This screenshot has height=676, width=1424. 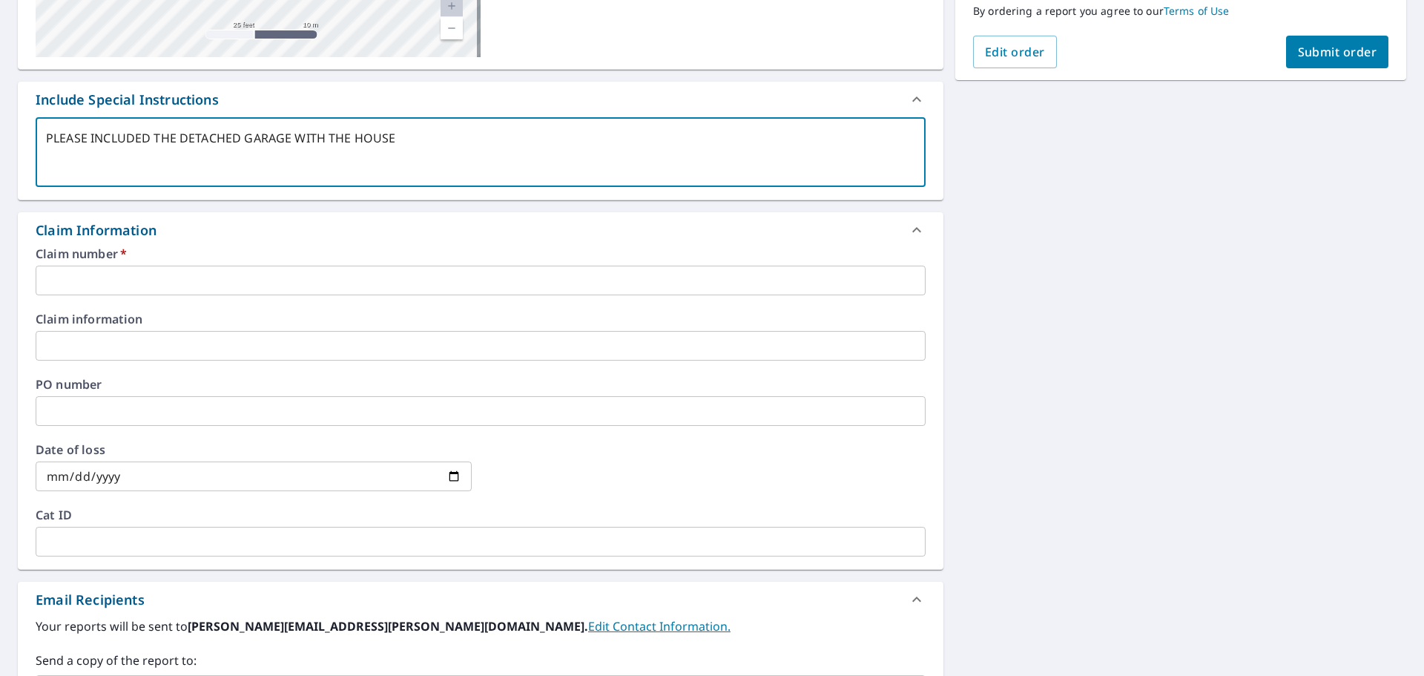 What do you see at coordinates (1337, 52) in the screenshot?
I see `button: Submit order` at bounding box center [1337, 52].